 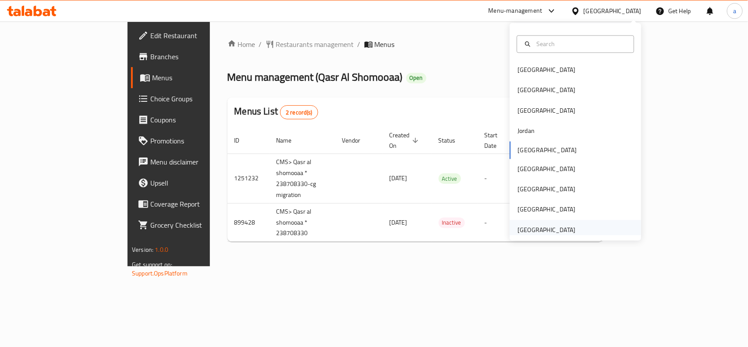 What do you see at coordinates (192, 78) in the screenshot?
I see `a: Menus` at bounding box center [192, 78].